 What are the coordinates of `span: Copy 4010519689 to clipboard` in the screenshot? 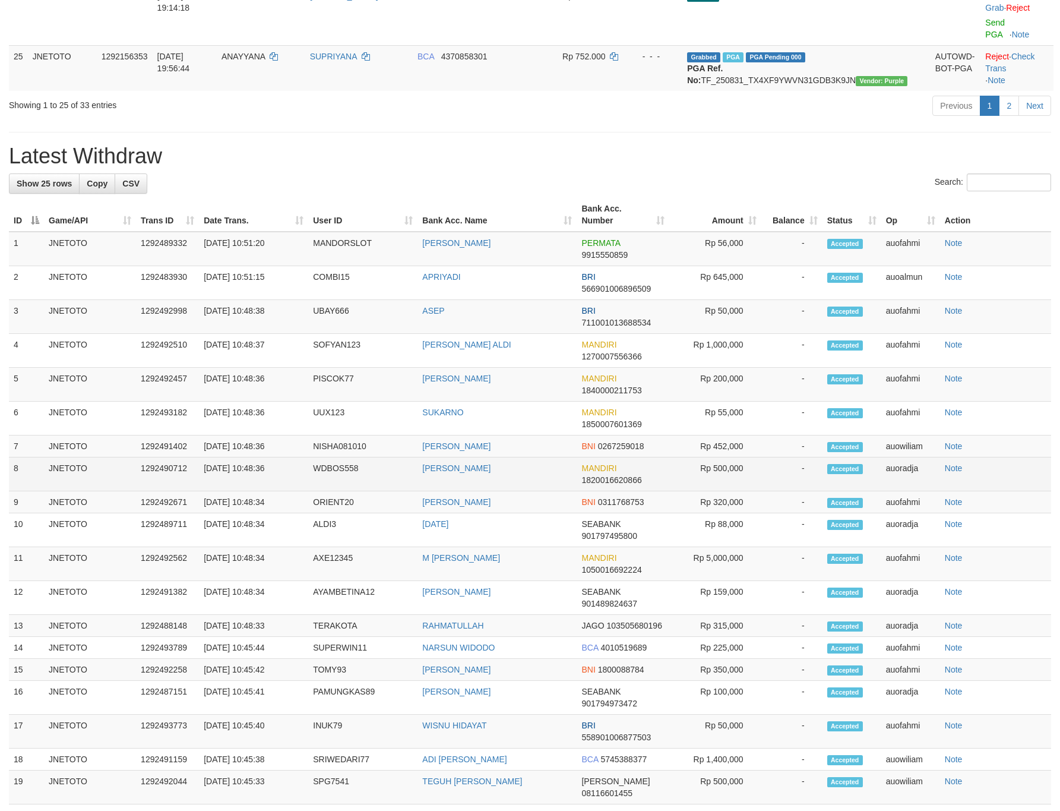 It's located at (624, 647).